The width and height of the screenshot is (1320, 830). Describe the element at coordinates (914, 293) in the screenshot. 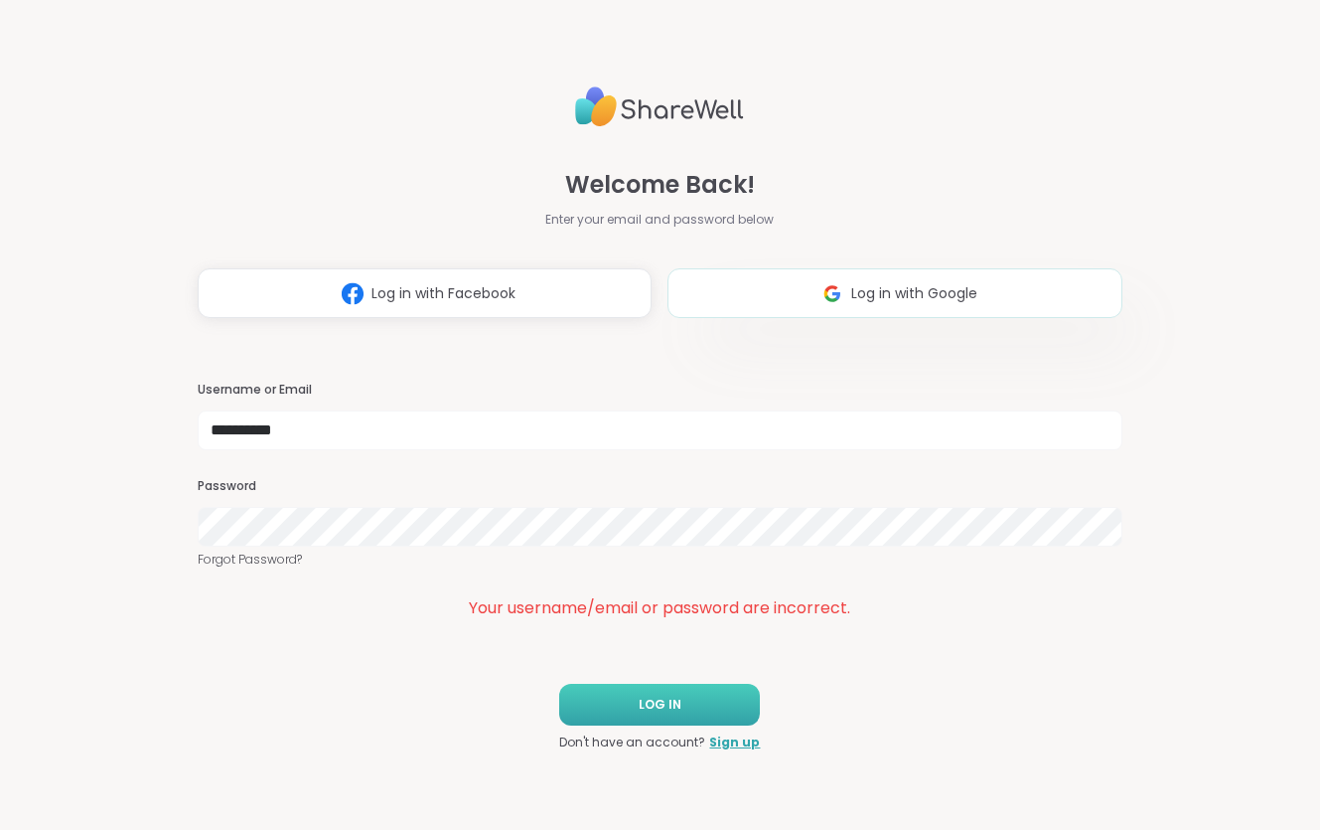

I see `span: Log in with Google` at that location.